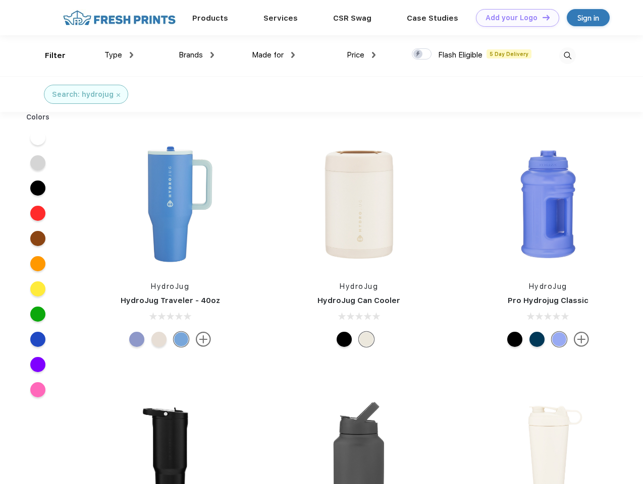  I want to click on img: desktop_search.svg, so click(567, 55).